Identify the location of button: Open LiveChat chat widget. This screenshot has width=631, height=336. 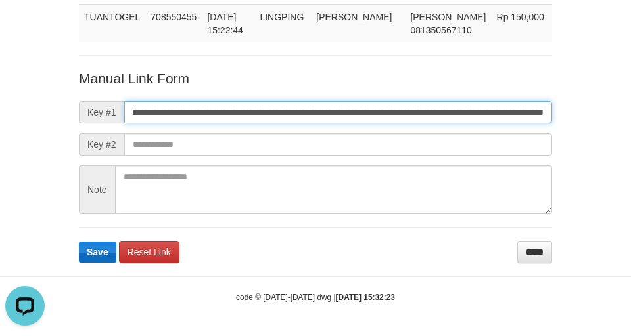
(25, 25).